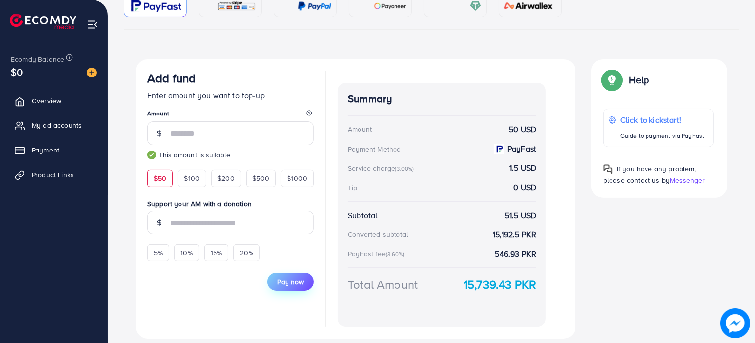  What do you see at coordinates (516, 253) in the screenshot?
I see `strong: 546.93 PKR` at bounding box center [516, 253].